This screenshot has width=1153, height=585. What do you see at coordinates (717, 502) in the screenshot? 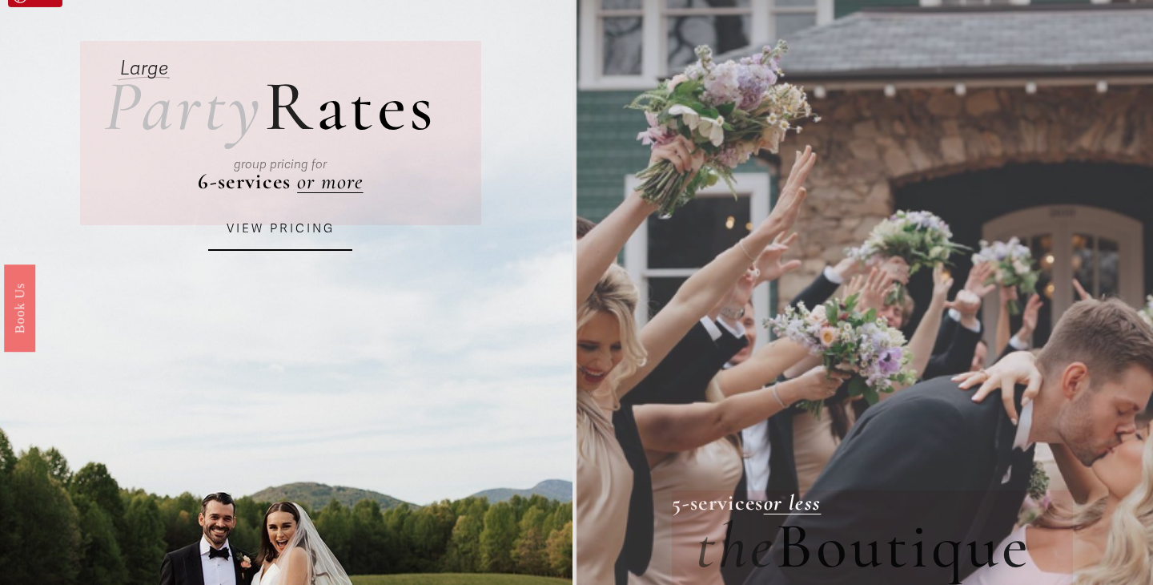
I see `strong: 5-services` at bounding box center [717, 502].